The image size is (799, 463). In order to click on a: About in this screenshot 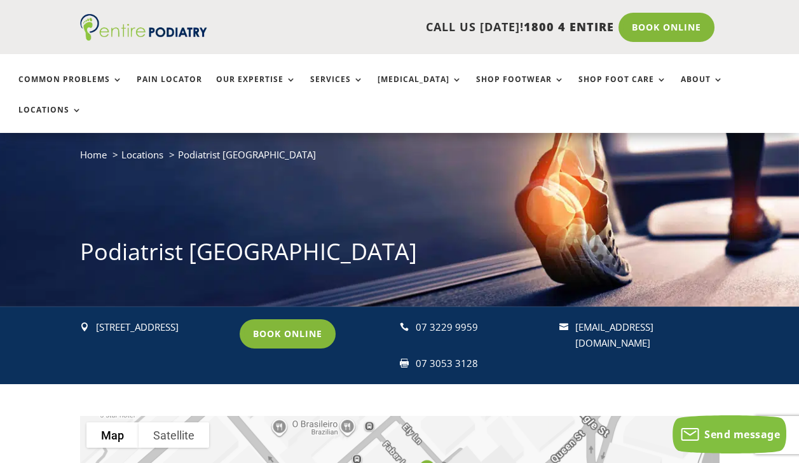, I will do `click(702, 88)`.